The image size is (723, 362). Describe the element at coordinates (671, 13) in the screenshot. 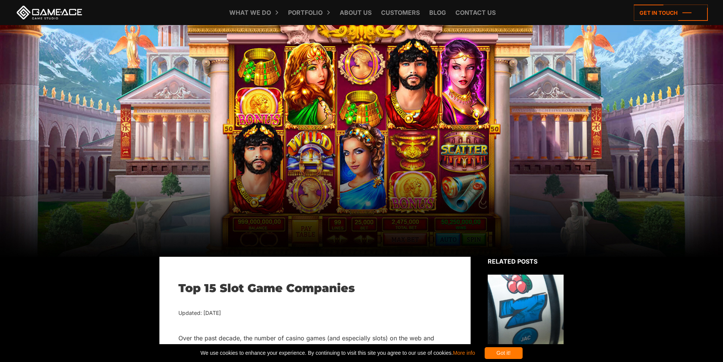

I see `a: Get in touch` at that location.